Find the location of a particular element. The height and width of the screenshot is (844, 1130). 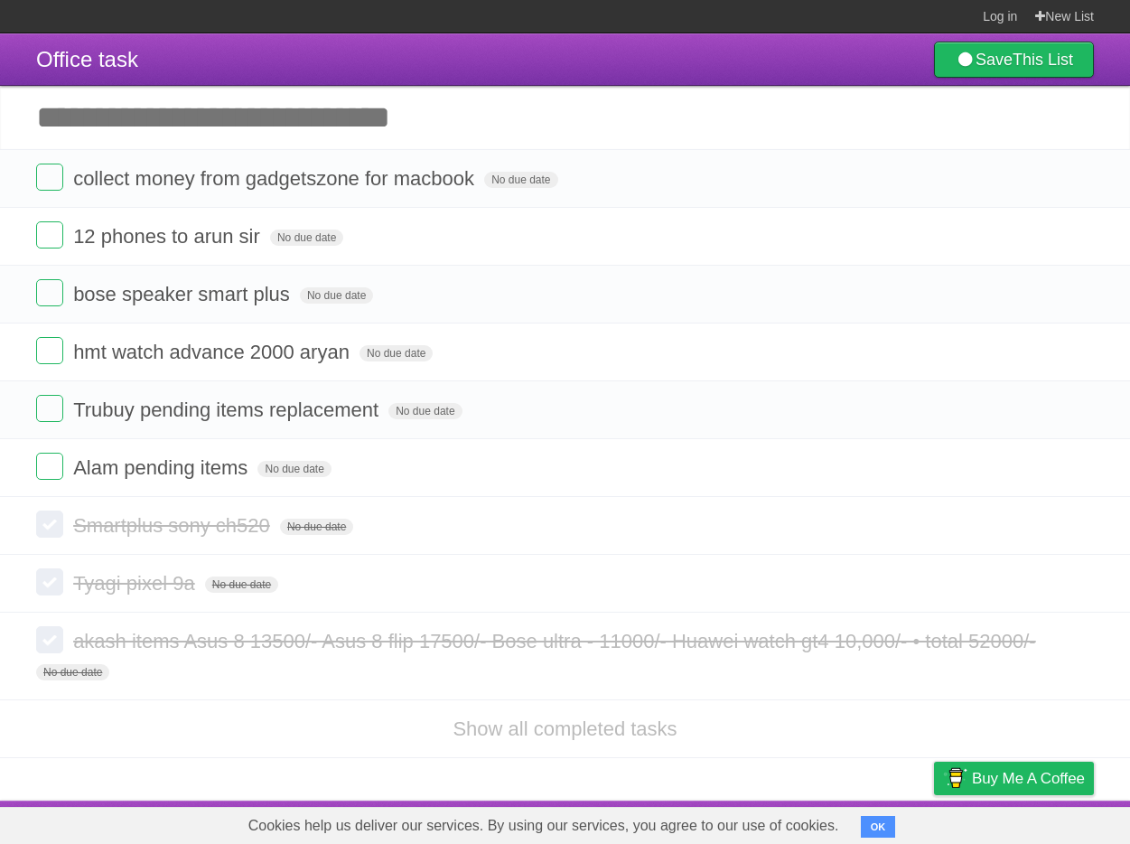

span: Smartplus sony ch520 is located at coordinates (173, 525).